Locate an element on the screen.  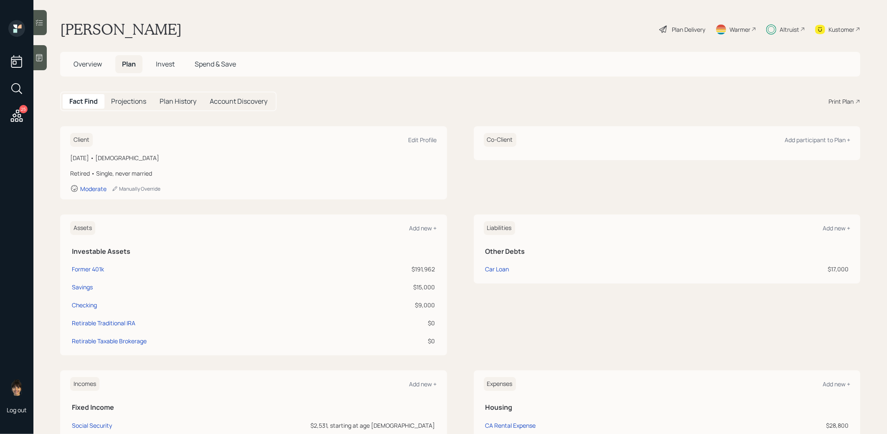
span: Plan is located at coordinates (129, 64).